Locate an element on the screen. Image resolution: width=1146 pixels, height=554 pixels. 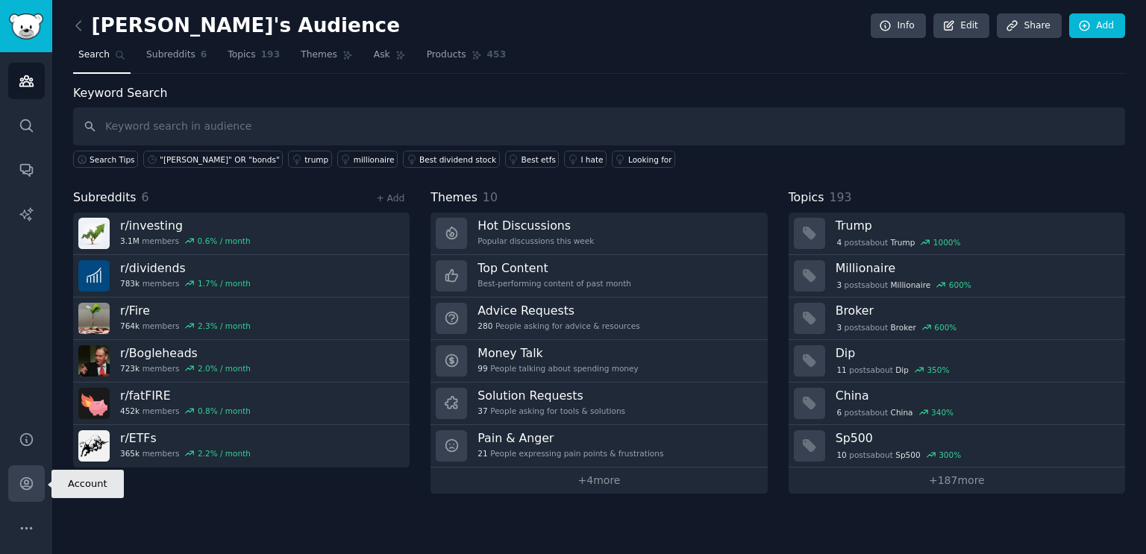
div: Best etfs is located at coordinates (538, 160).